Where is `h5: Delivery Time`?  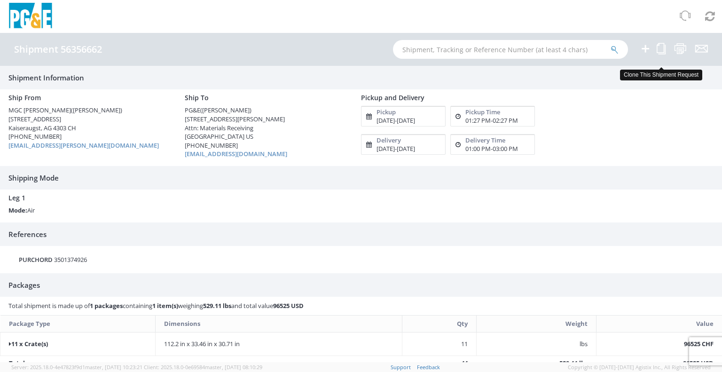
h5: Delivery Time is located at coordinates (485, 140).